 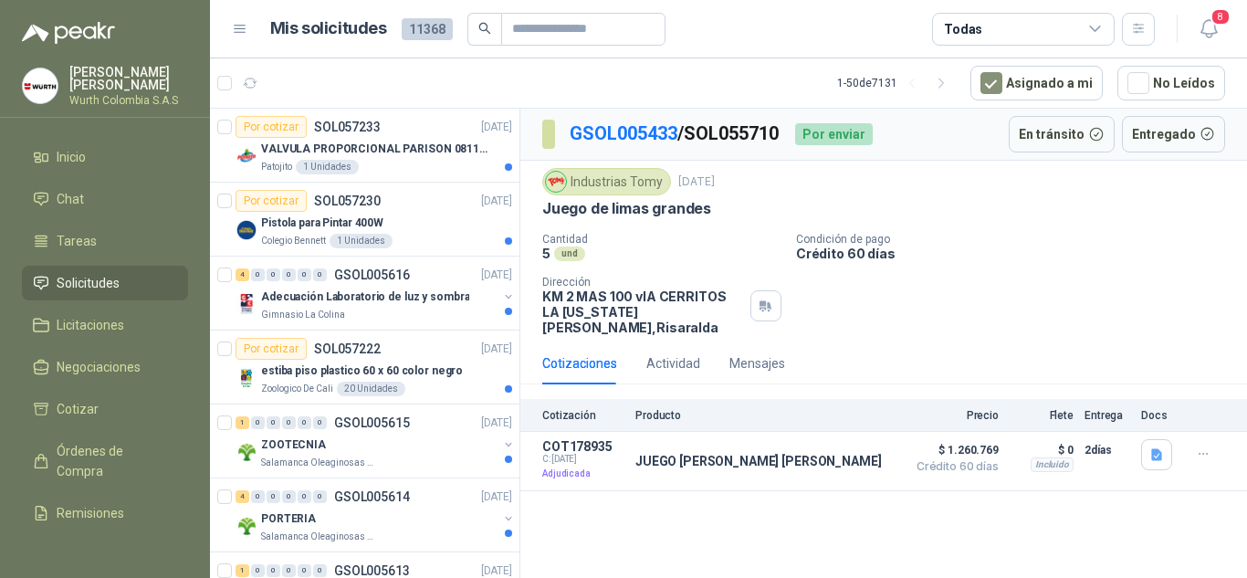 What do you see at coordinates (319, 463) in the screenshot?
I see `p: Salamanca Oleaginosas SAS` at bounding box center [319, 463].